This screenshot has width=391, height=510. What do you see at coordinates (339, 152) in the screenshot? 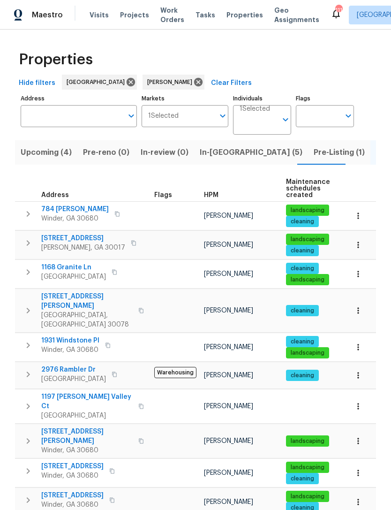
I see `span: Pre-Listing (1)` at bounding box center [339, 152].